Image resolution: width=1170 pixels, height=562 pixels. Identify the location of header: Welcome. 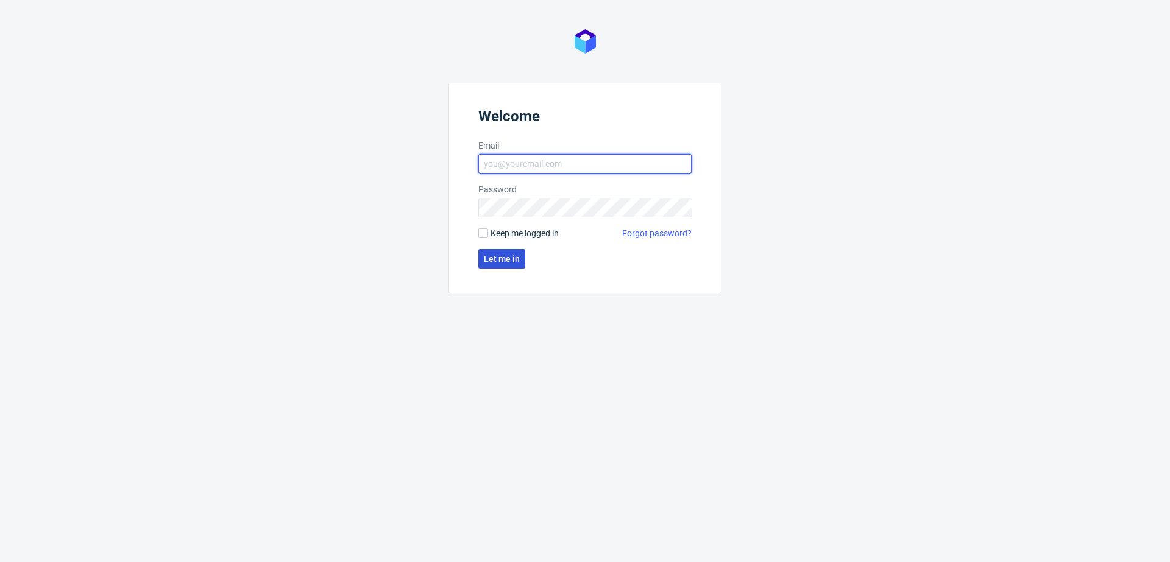
(585, 119).